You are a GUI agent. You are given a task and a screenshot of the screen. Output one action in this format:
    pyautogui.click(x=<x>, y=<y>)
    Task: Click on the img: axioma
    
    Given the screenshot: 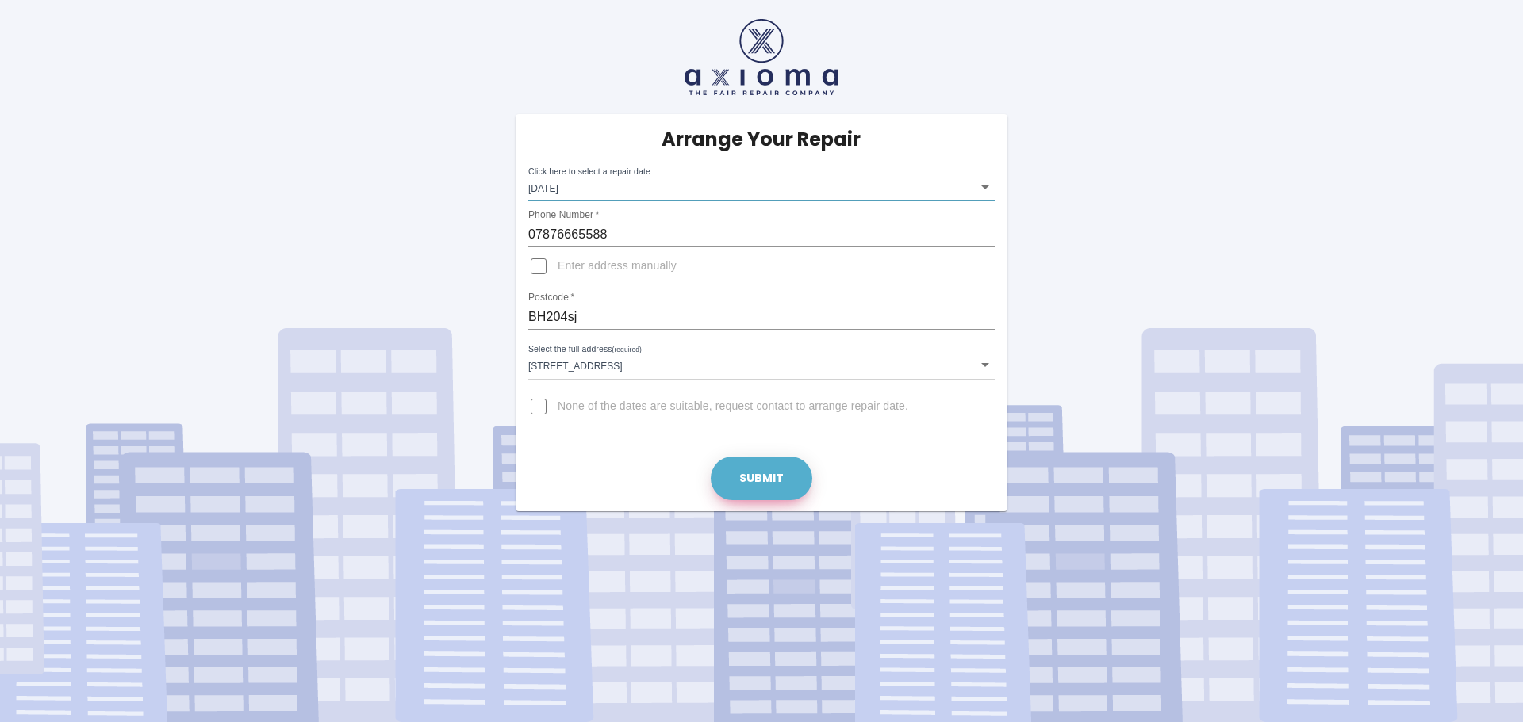 What is the action you would take?
    pyautogui.click(x=761, y=57)
    